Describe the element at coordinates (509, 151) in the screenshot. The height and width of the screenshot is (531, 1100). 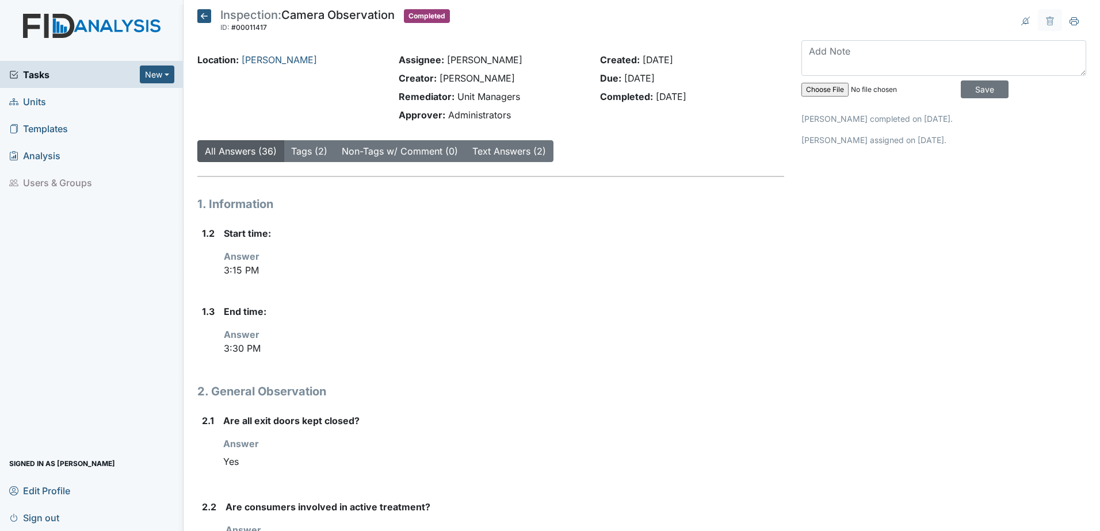
I see `a: Text Answers (2)` at that location.